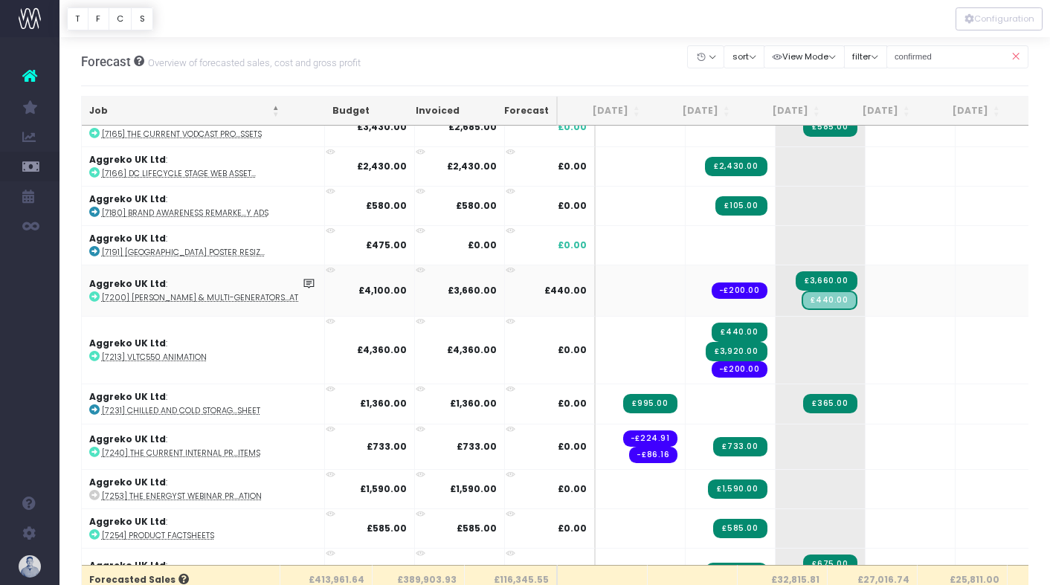 Image resolution: width=1050 pixels, height=585 pixels. What do you see at coordinates (741, 206) in the screenshot?
I see `span: Streamtime Invoice: 5158 – [7180] Brand Awareness Remarketing Display Ads - NO & SV export` at bounding box center [741, 206].